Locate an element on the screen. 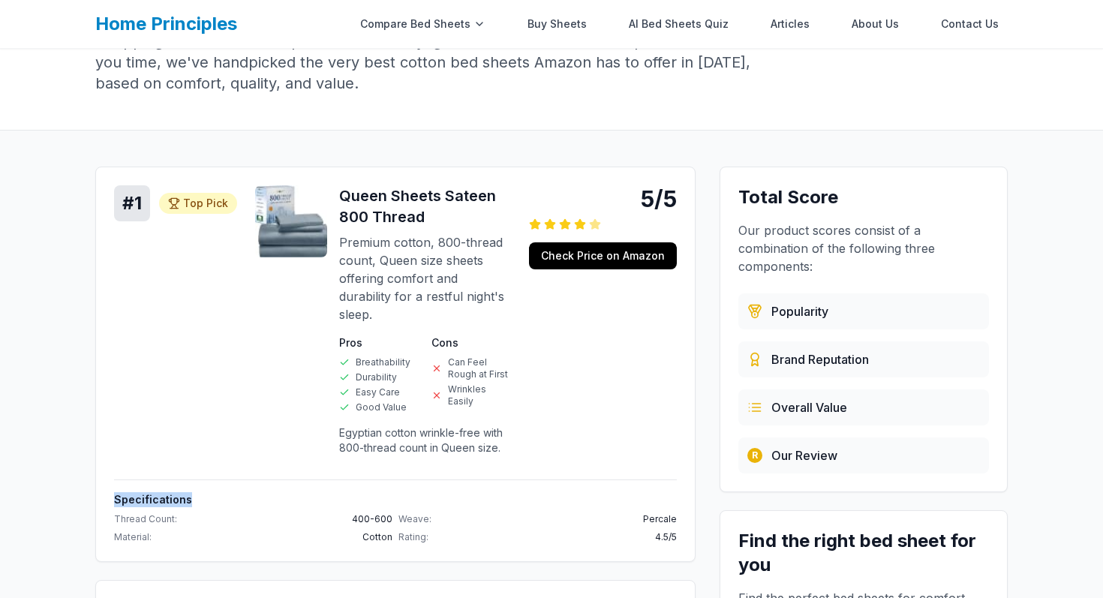 This screenshot has height=598, width=1103. span: Brand Reputation is located at coordinates (820, 359).